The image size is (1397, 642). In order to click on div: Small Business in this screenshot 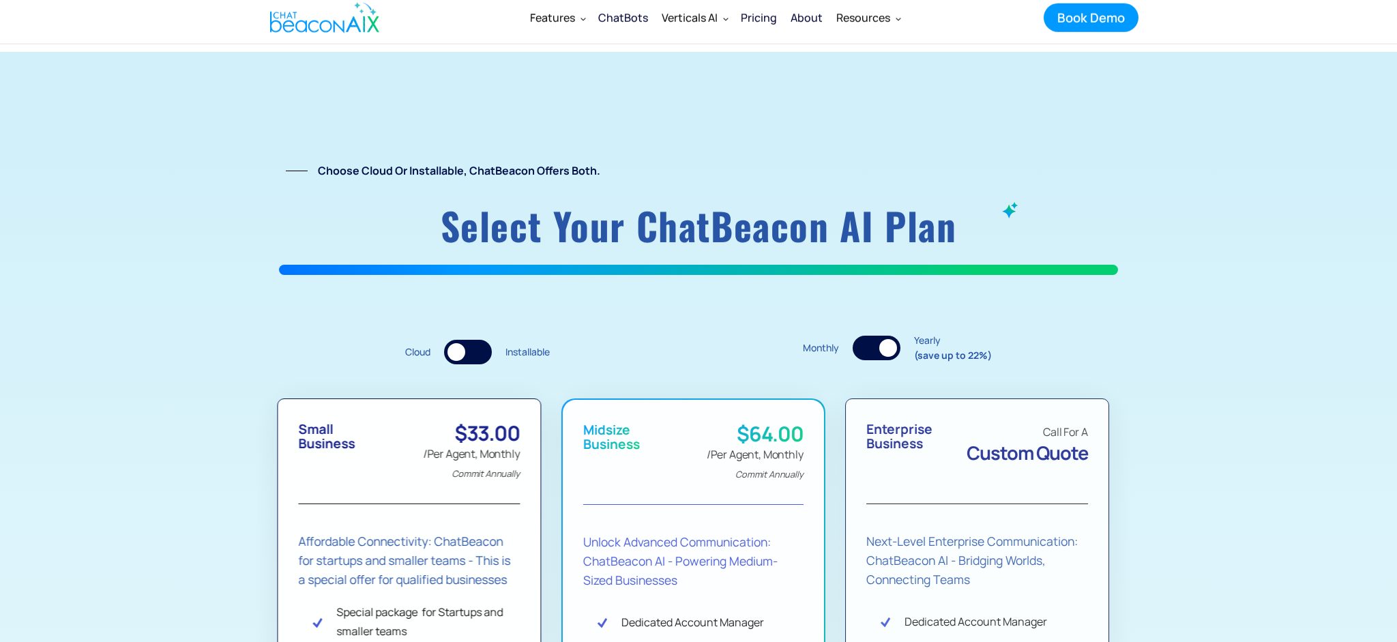, I will do `click(326, 437)`.